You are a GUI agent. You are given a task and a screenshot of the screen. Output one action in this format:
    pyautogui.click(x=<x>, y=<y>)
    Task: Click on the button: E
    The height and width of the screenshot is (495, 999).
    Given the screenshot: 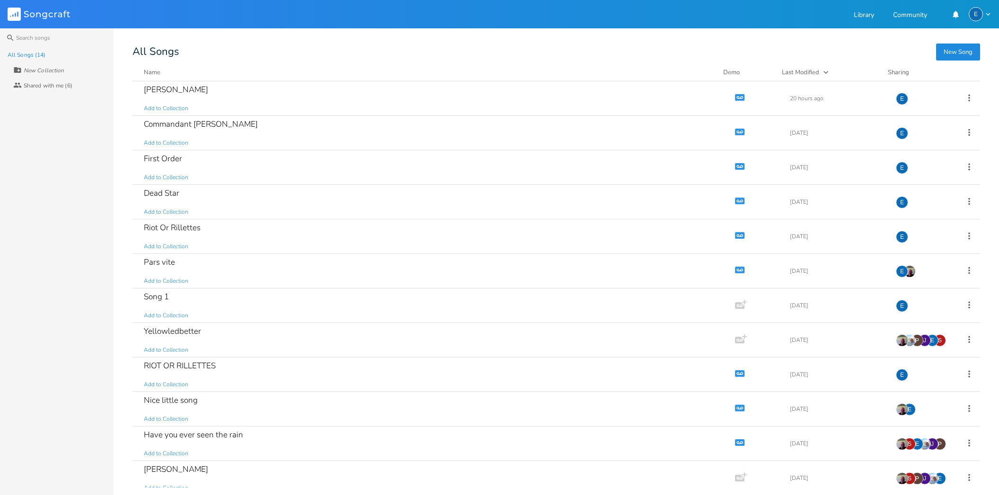 What is the action you would take?
    pyautogui.click(x=980, y=14)
    